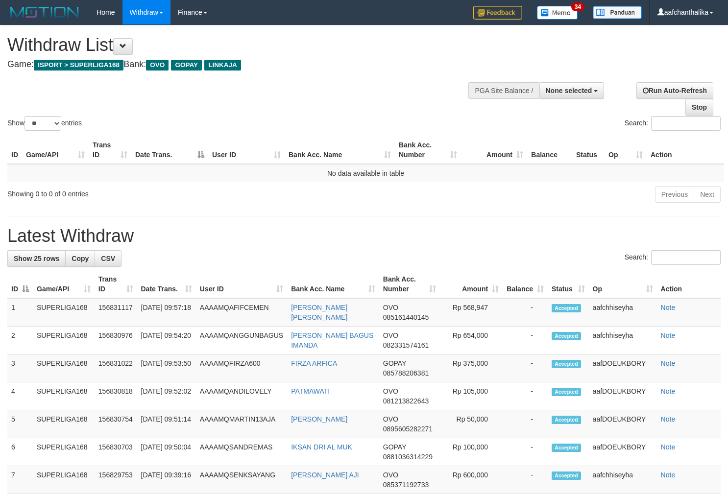 This screenshot has height=495, width=728. I want to click on td: 5, so click(20, 424).